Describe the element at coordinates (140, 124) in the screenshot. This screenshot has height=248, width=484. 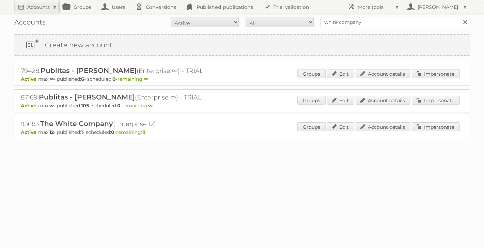
I see `h2: 93683: (Enterprise 12)` at that location.